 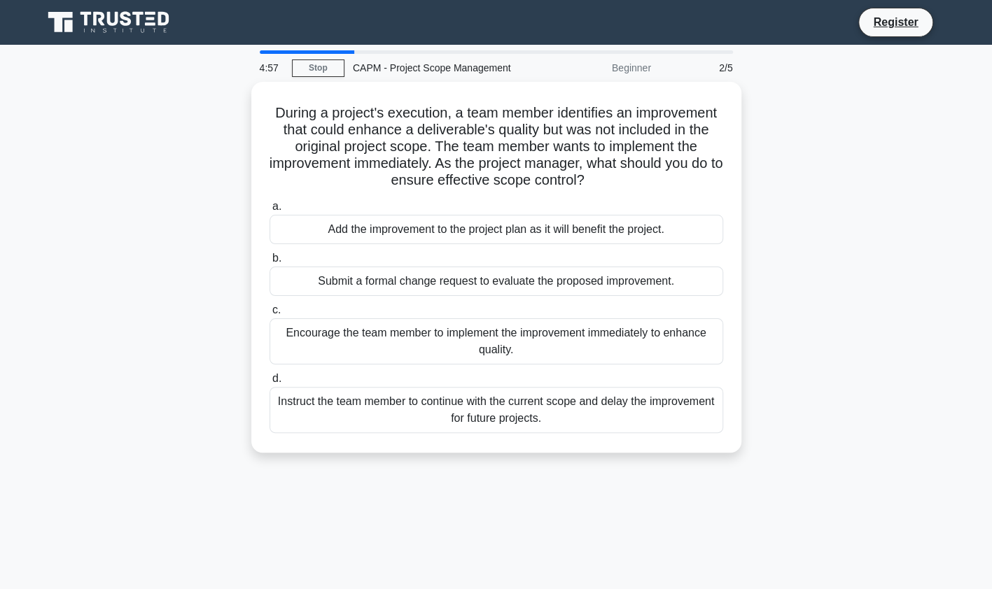 What do you see at coordinates (895, 22) in the screenshot?
I see `a: Register` at bounding box center [895, 22].